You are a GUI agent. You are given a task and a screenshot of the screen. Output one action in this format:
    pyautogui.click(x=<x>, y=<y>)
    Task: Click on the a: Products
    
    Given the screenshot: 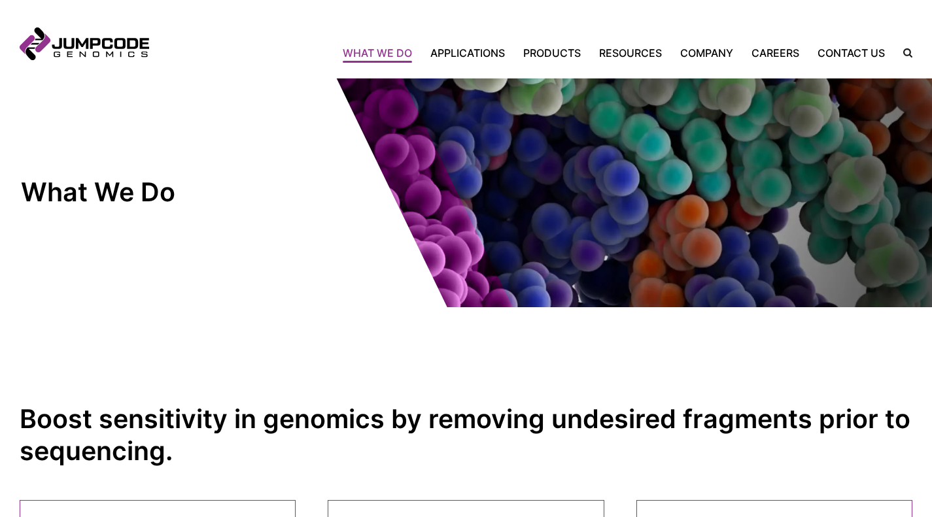 What is the action you would take?
    pyautogui.click(x=552, y=53)
    